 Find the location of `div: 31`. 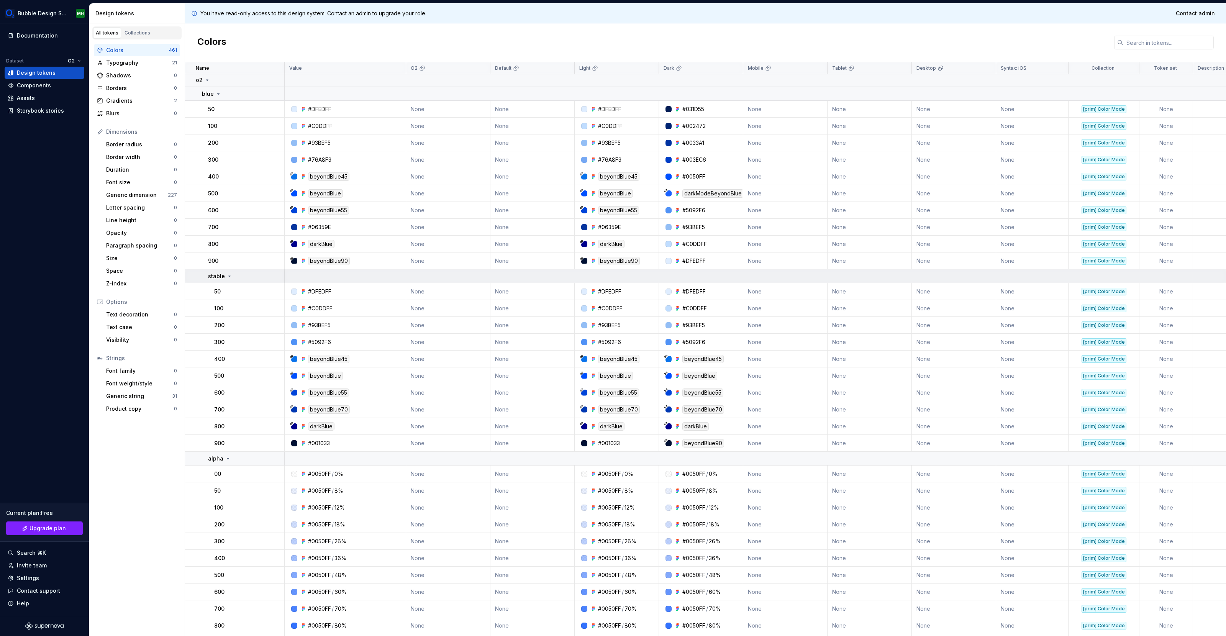

div: 31 is located at coordinates (174, 396).